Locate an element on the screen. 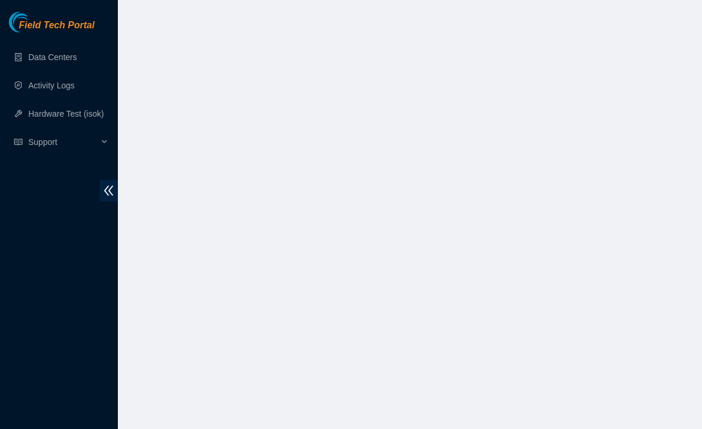 The width and height of the screenshot is (702, 429). a: Akamai TechnologiesField Tech Portal is located at coordinates (51, 29).